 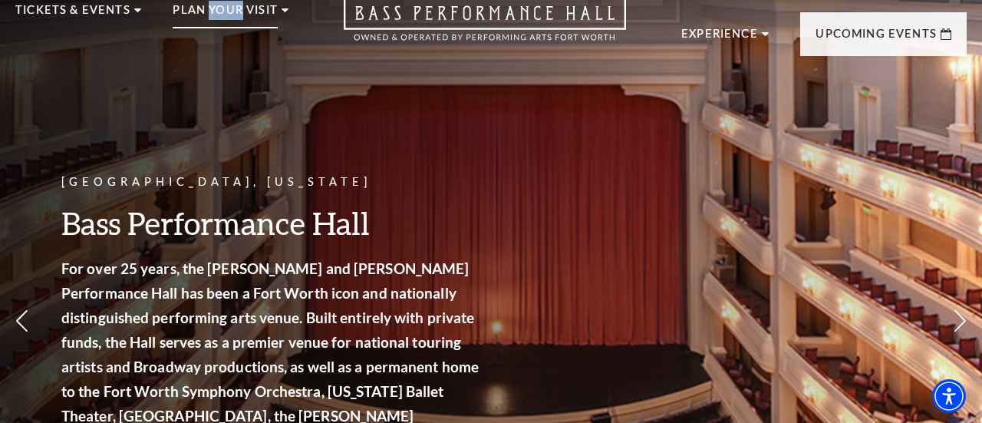 I want to click on p: Tickets & Events, so click(x=73, y=15).